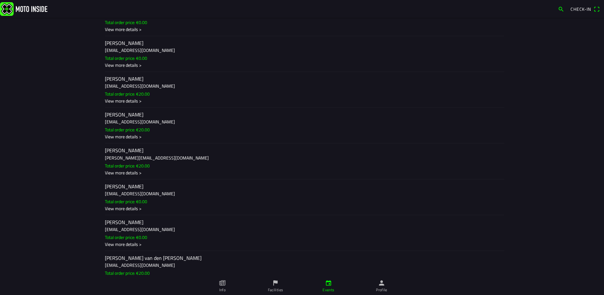  Describe the element at coordinates (329, 283) in the screenshot. I see `ion-icon: calendar` at that location.